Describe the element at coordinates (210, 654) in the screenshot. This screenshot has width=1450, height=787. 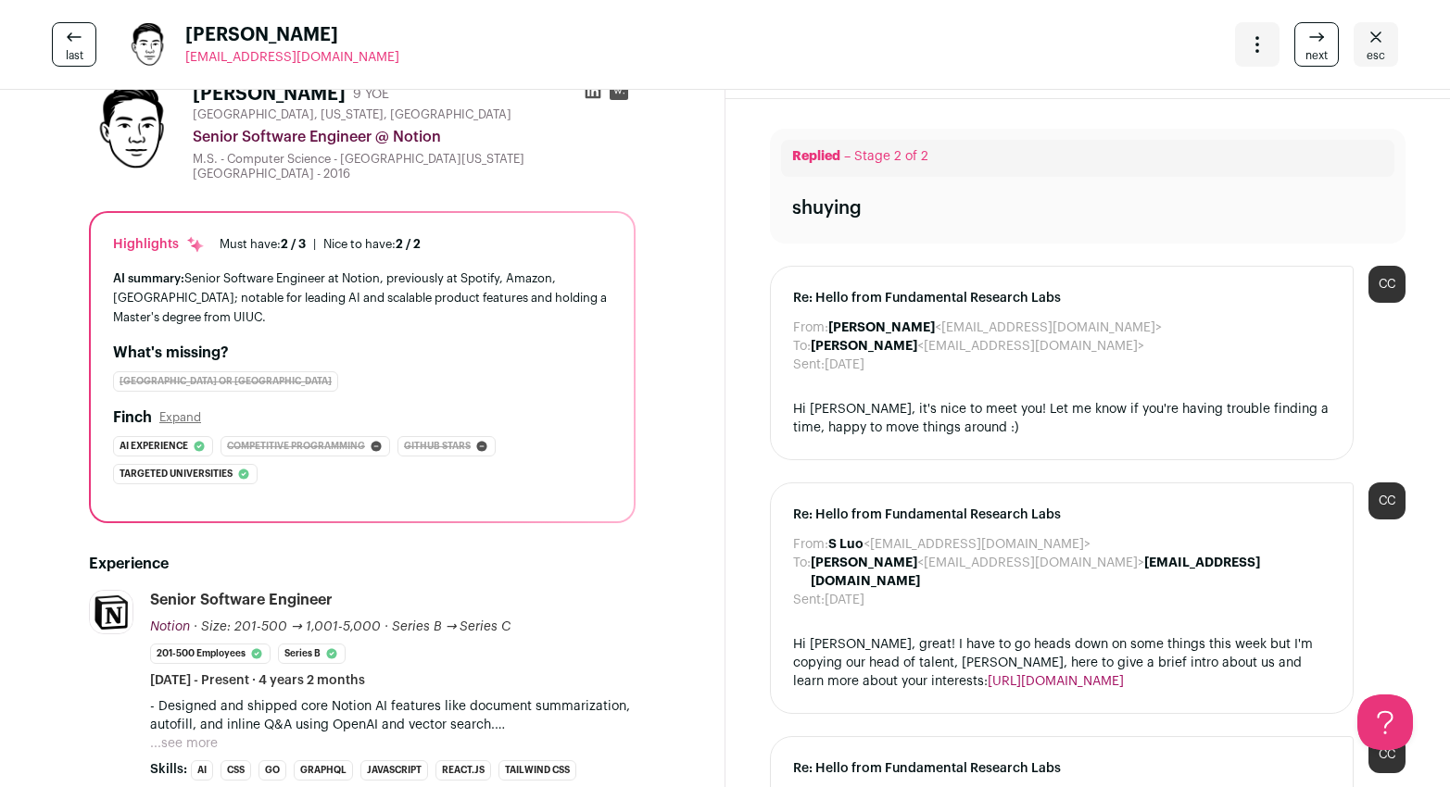
I see `li: 201-500 employees` at that location.